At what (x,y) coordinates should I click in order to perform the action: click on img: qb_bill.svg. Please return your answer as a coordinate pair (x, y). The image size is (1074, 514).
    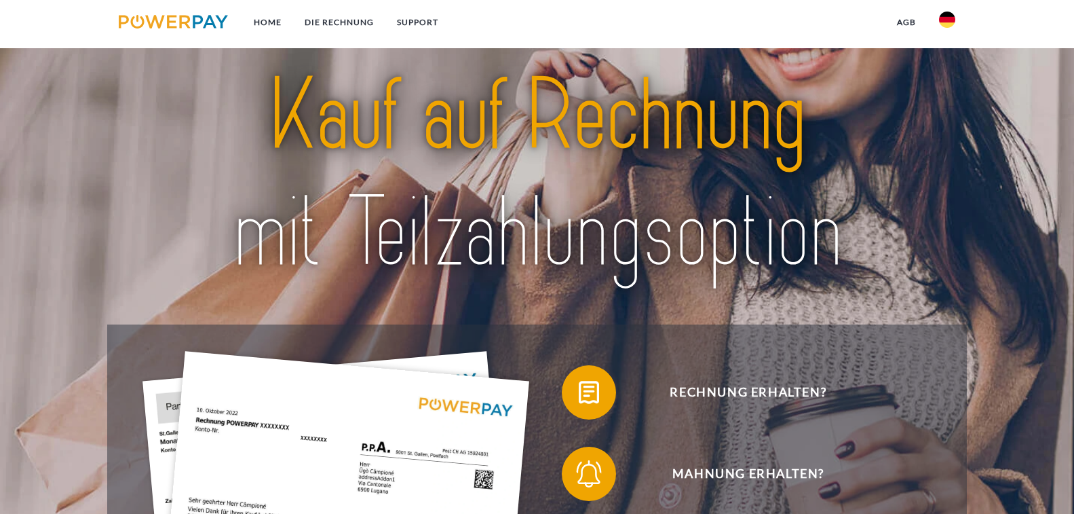
    Looking at the image, I should click on (589, 392).